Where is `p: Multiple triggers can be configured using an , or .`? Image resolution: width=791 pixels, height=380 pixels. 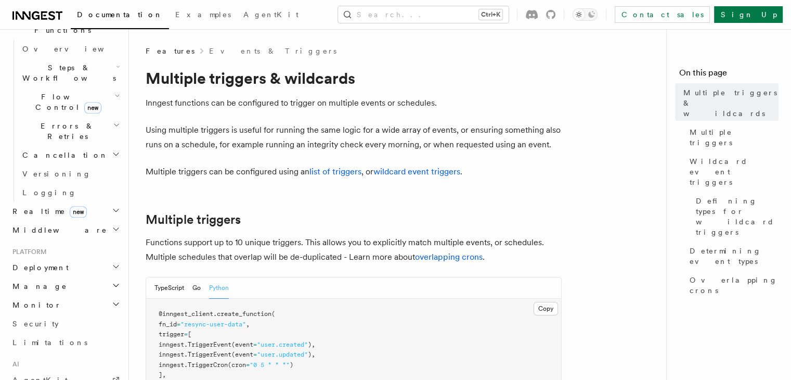
p: Multiple triggers can be configured using an , or . is located at coordinates (354, 172).